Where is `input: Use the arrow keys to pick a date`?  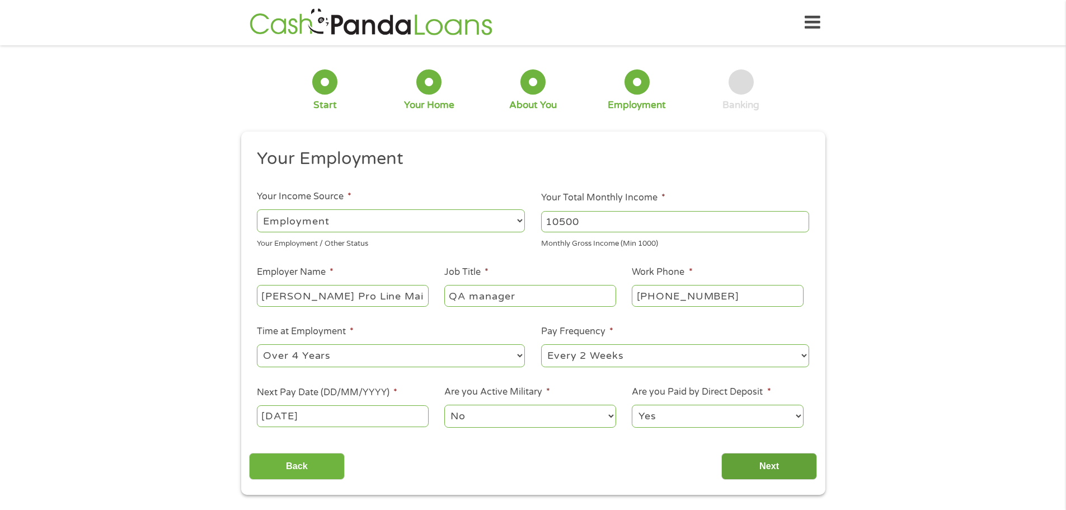
input: Use the arrow keys to pick a date is located at coordinates (343, 416).